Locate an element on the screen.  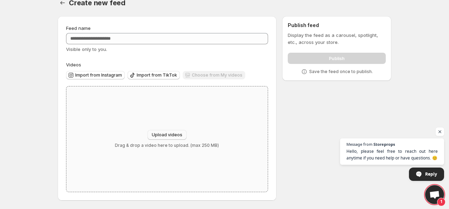
span: Storeprops is located at coordinates (384, 144).